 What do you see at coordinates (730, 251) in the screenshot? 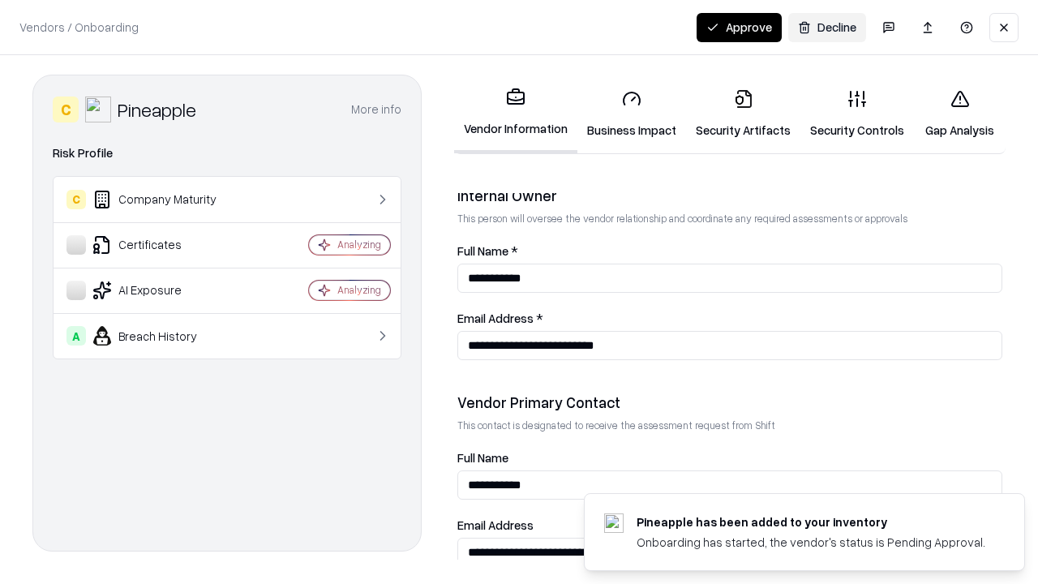
I see `label: Full Name *` at bounding box center [730, 251].